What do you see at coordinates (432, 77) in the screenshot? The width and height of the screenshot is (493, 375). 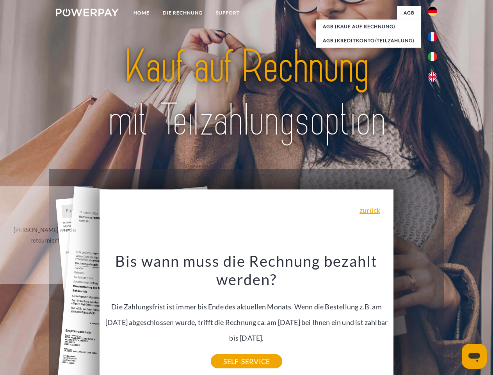 I see `img: en` at bounding box center [432, 77].